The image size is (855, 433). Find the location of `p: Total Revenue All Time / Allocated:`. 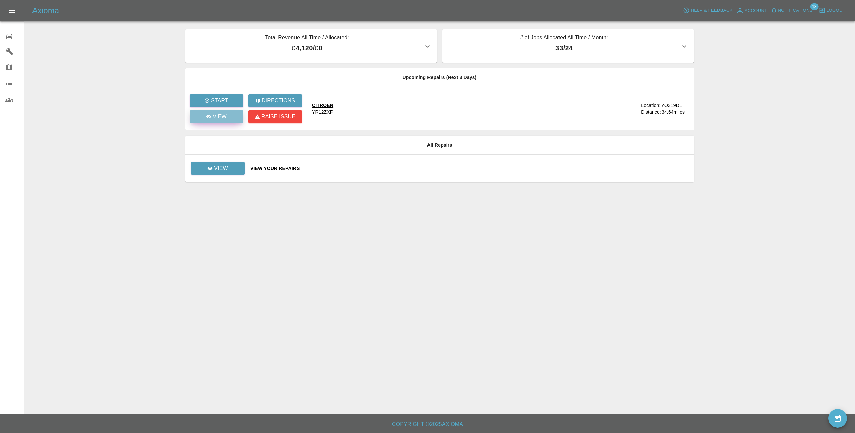

p: Total Revenue All Time / Allocated: is located at coordinates (307, 38).